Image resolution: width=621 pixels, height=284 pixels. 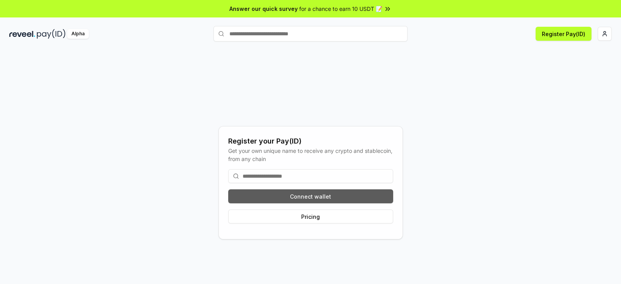 I want to click on div: Register your Pay(ID), so click(x=311, y=141).